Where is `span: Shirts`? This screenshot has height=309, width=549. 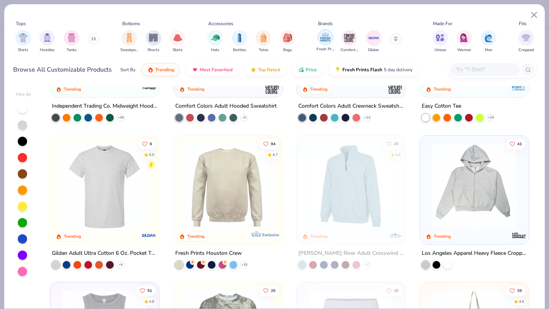 span: Shirts is located at coordinates (23, 50).